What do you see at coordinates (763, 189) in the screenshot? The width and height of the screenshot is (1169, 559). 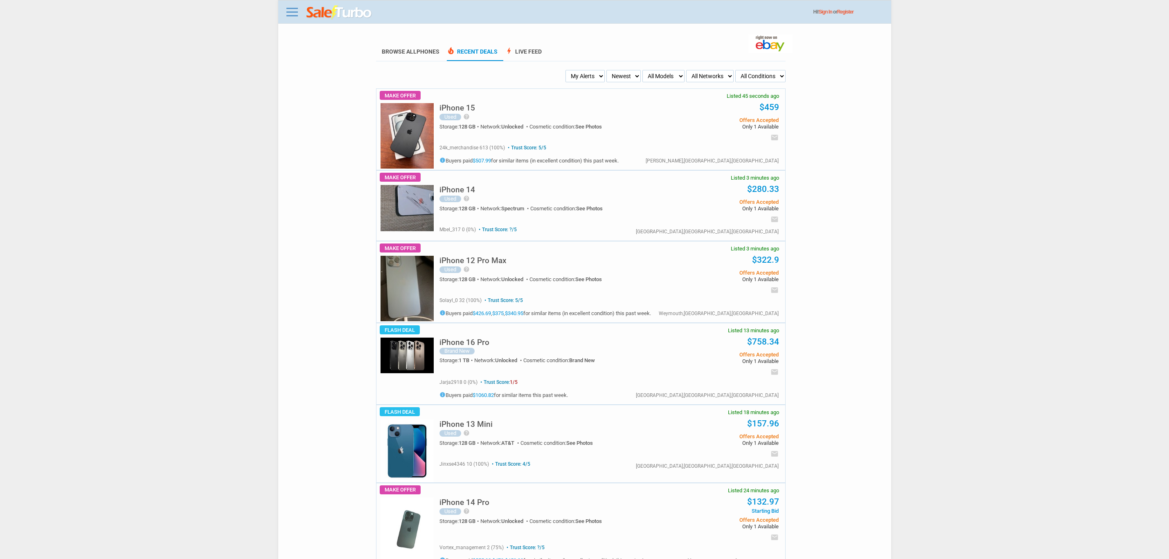 I see `a: $280.33` at bounding box center [763, 189].